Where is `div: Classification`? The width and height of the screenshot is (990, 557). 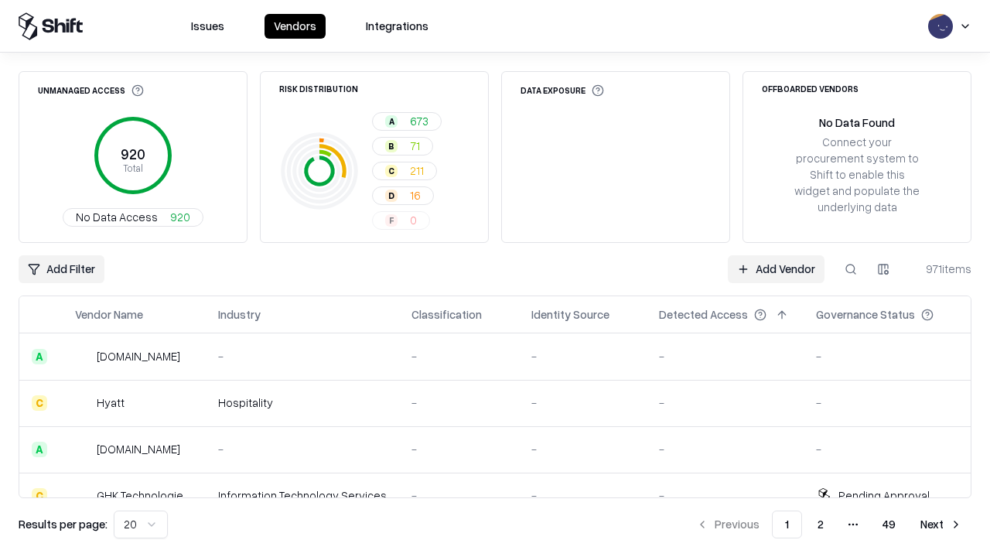 div: Classification is located at coordinates (446, 314).